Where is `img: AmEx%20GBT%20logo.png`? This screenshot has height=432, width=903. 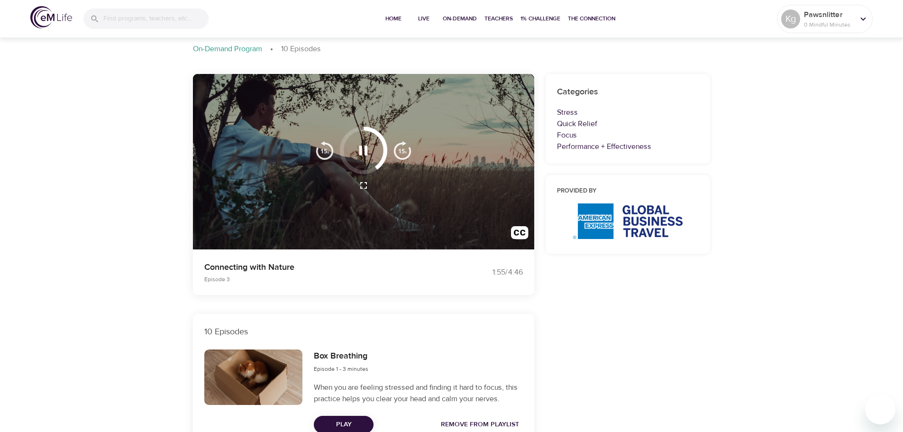 img: AmEx%20GBT%20logo.png is located at coordinates (628, 221).